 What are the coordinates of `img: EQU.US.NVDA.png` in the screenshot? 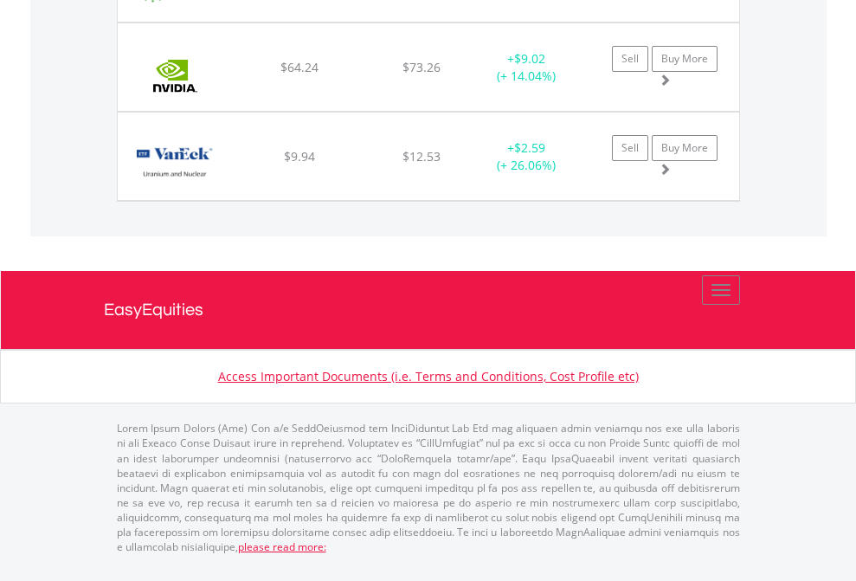 It's located at (175, 75).